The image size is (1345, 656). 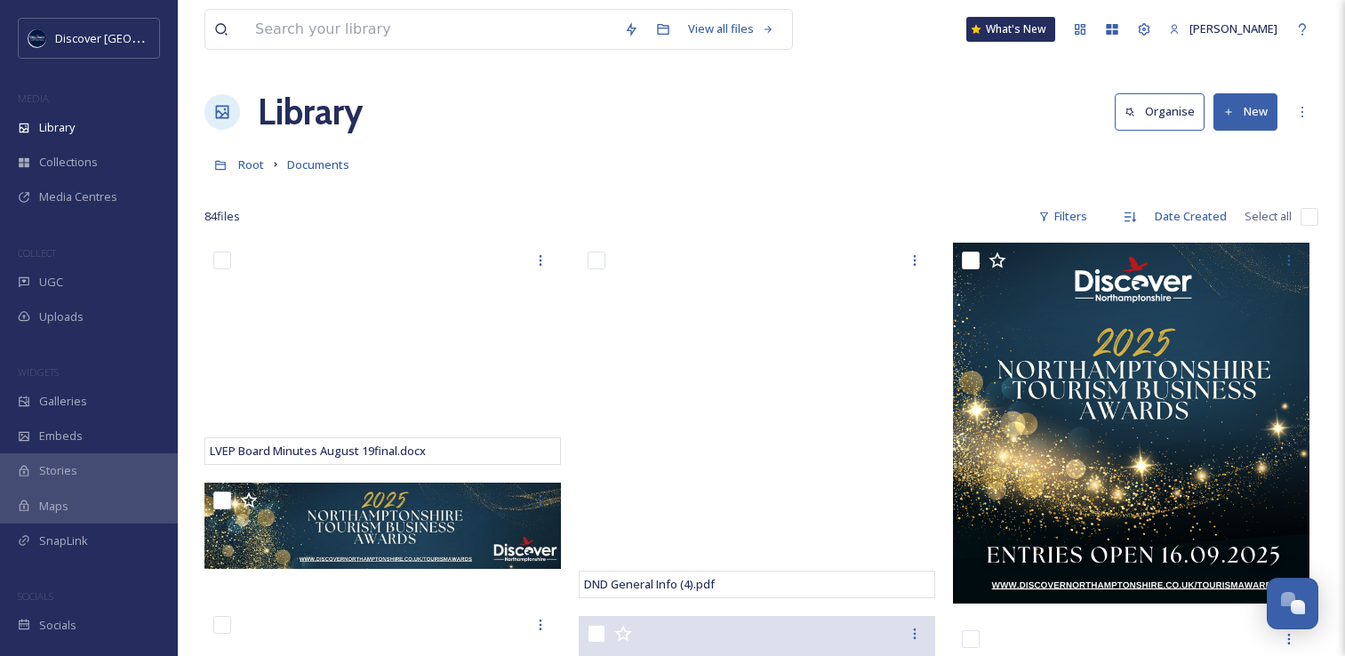 I want to click on span: Galleries, so click(x=63, y=401).